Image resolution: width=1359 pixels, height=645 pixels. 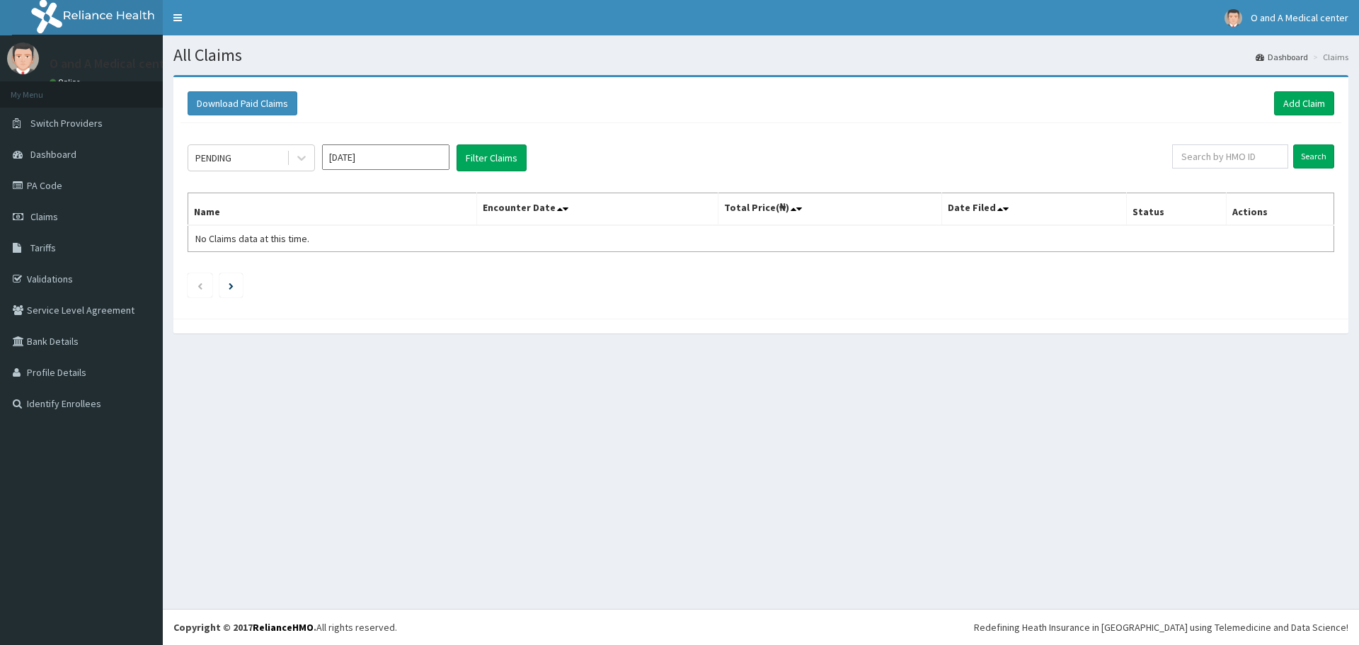 What do you see at coordinates (43, 248) in the screenshot?
I see `span: Tariffs` at bounding box center [43, 248].